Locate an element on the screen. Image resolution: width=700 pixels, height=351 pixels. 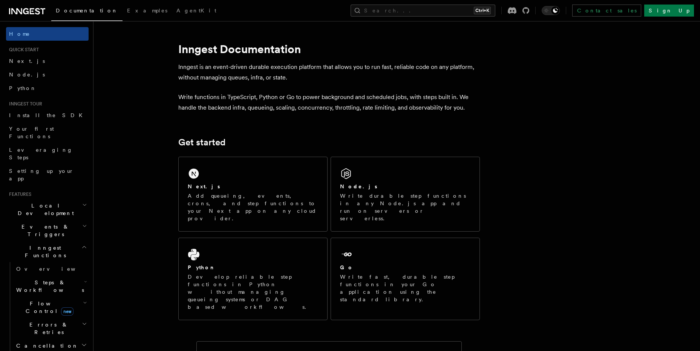
a: Setting up your app is located at coordinates (47, 175).